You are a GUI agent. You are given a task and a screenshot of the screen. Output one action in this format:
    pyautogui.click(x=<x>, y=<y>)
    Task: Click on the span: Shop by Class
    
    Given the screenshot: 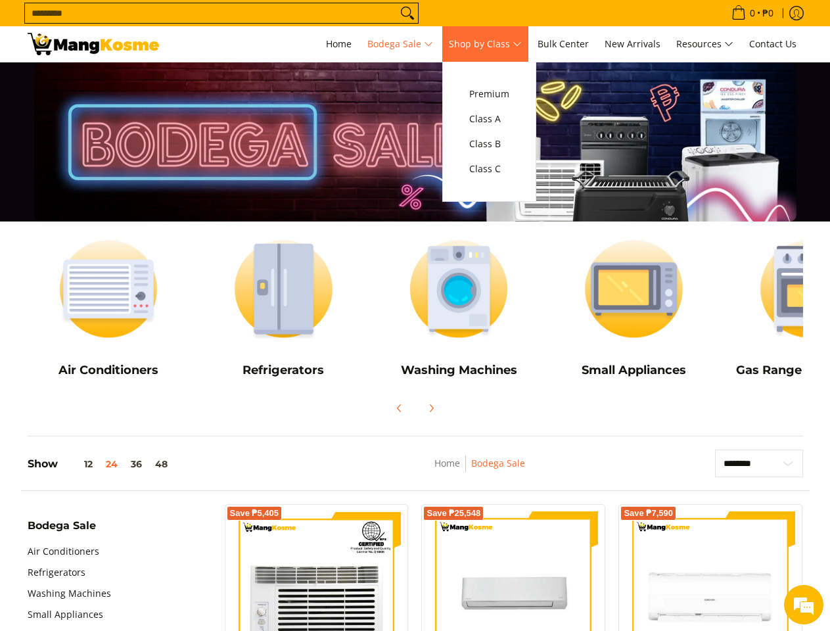 What is the action you would take?
    pyautogui.click(x=485, y=44)
    